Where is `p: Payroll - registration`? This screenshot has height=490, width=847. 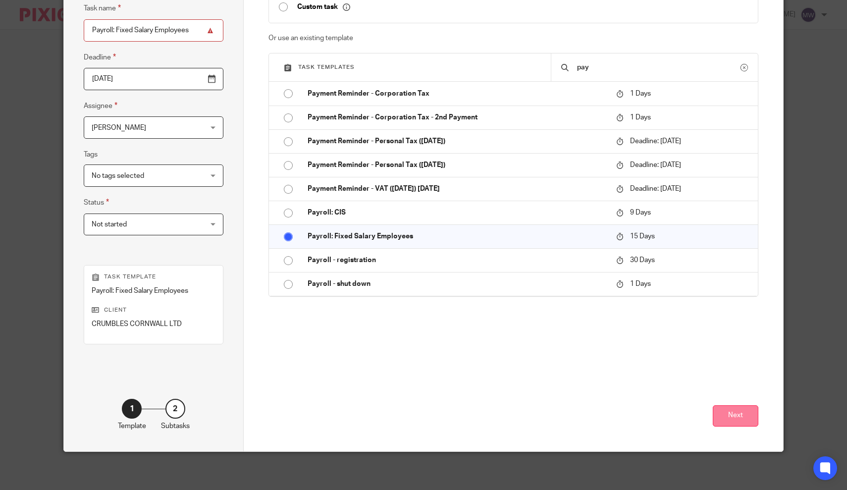 p: Payroll - registration is located at coordinates (457, 260).